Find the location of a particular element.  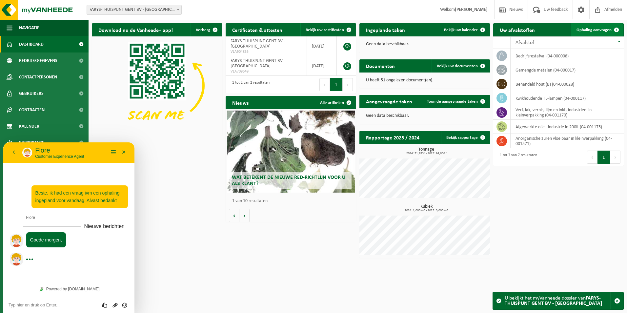

span: 2024: 1,000 m3 - 2025: 0,000 m3 is located at coordinates (426, 211).